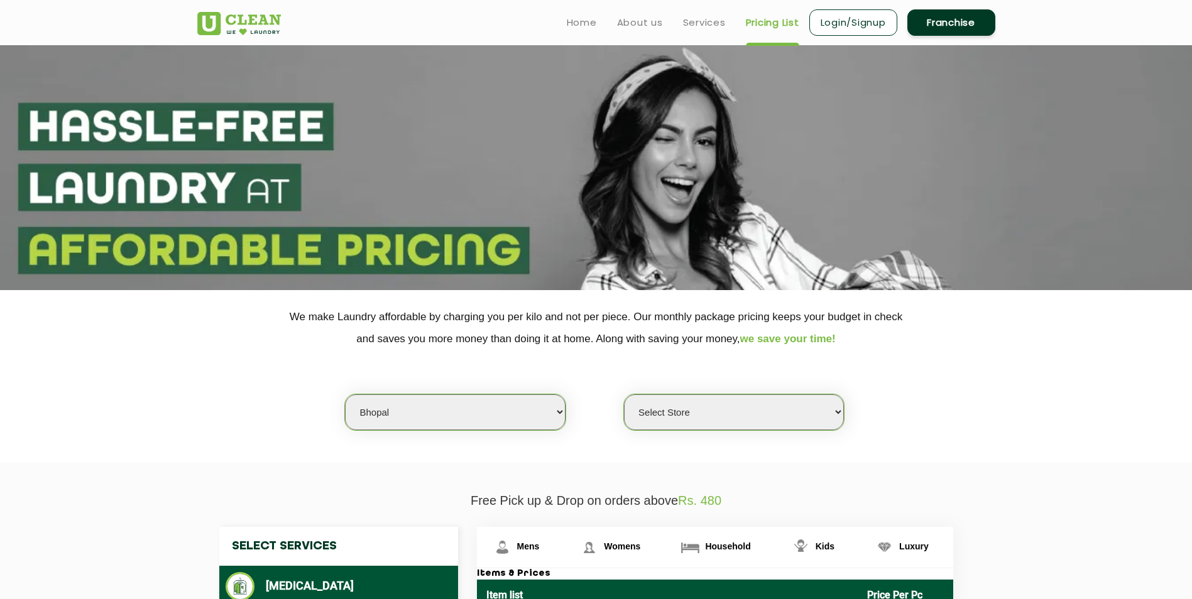 This screenshot has height=599, width=1192. Describe the element at coordinates (640, 23) in the screenshot. I see `a: About us` at that location.